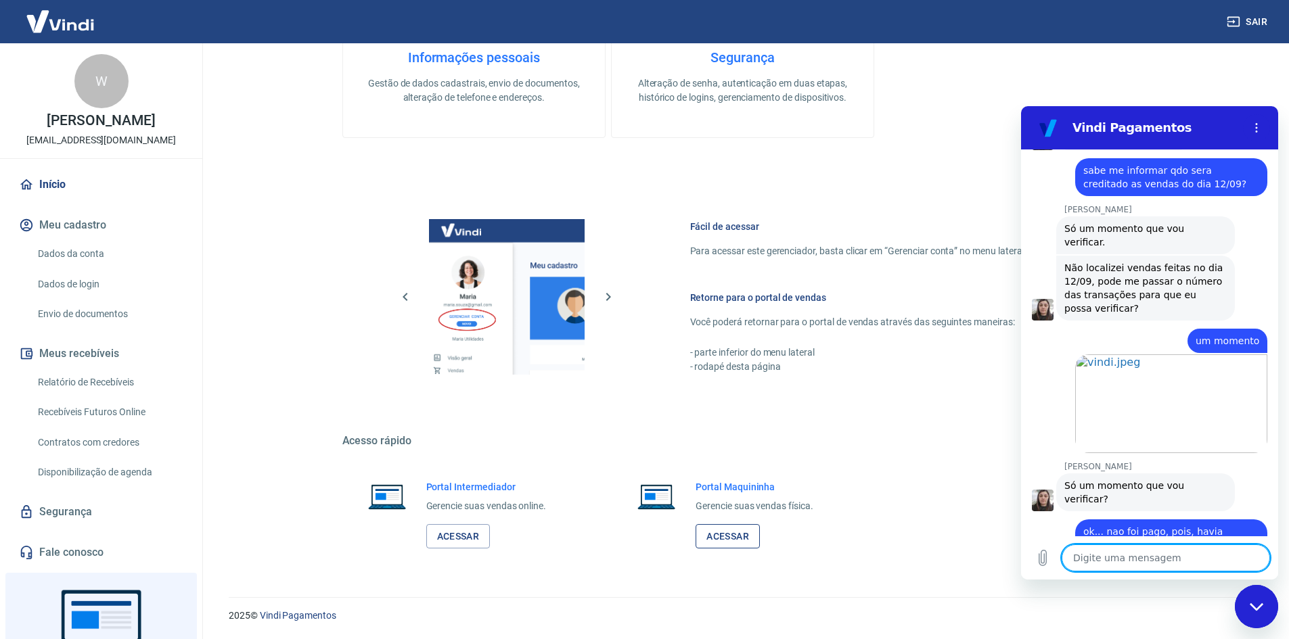  What do you see at coordinates (474, 91) in the screenshot?
I see `p: Gestão de dados cadastrais, envio de documentos, alteração de telefone e endereços.` at bounding box center [474, 91].